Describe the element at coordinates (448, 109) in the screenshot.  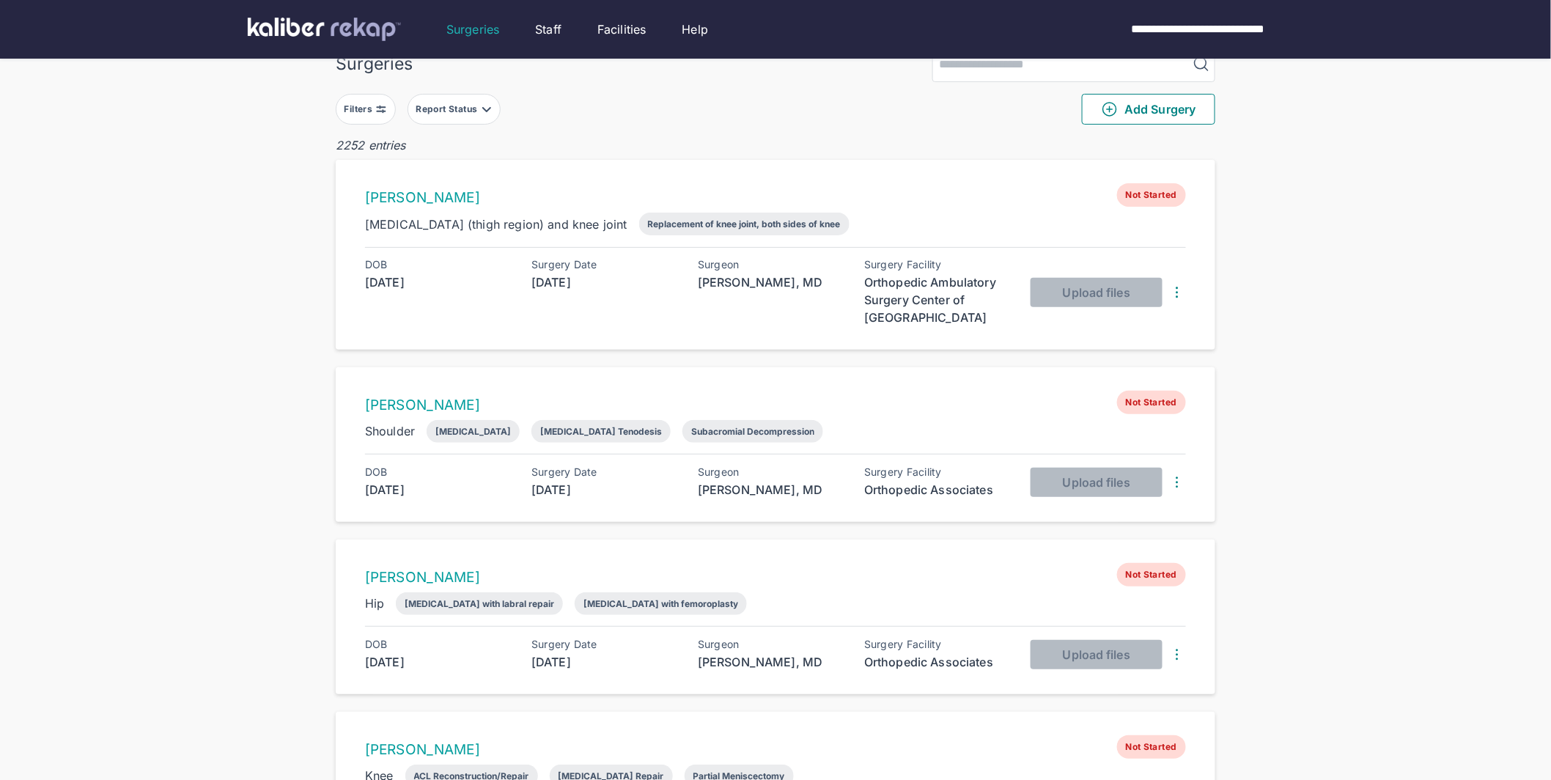
I see `div: Report Status` at that location.